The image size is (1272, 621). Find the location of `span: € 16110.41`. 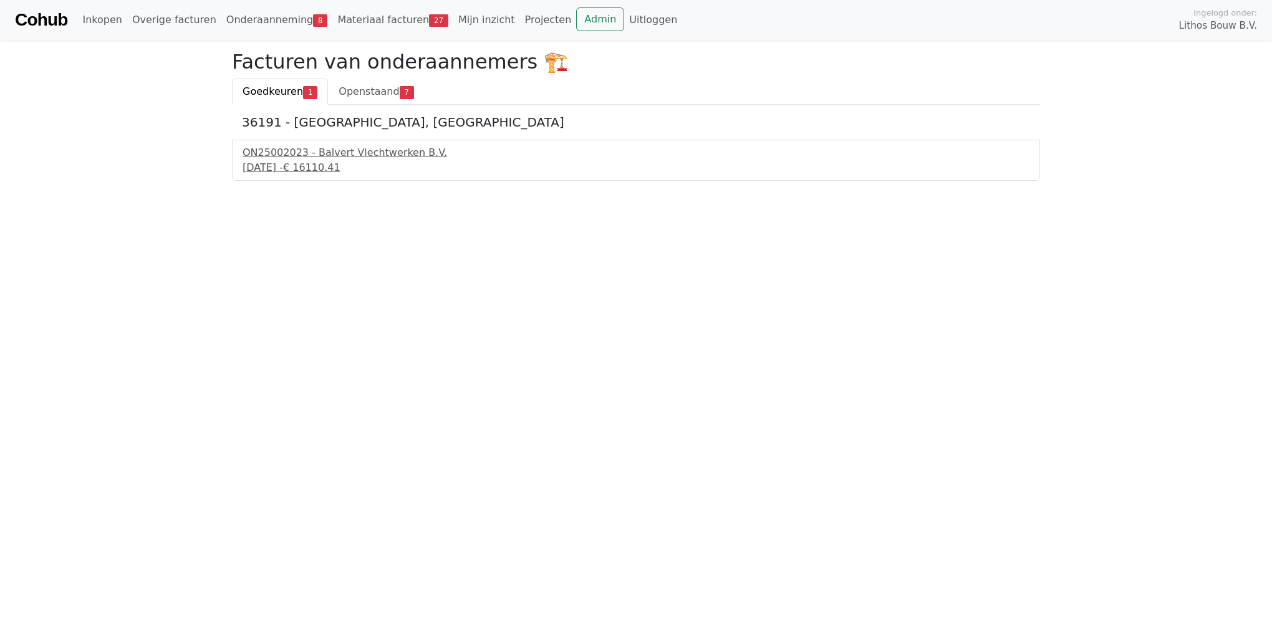

span: € 16110.41 is located at coordinates (312, 167).